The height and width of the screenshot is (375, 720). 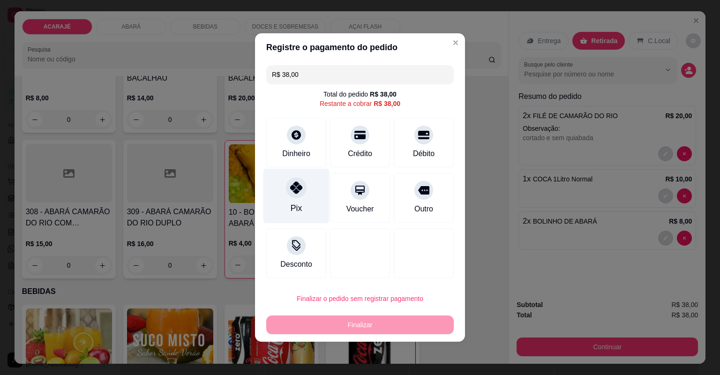 I want to click on div: Restante a cobrar, so click(x=360, y=104).